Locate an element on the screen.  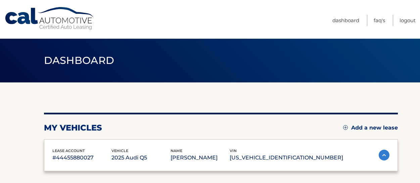
img: accordion-active.svg is located at coordinates (384, 155).